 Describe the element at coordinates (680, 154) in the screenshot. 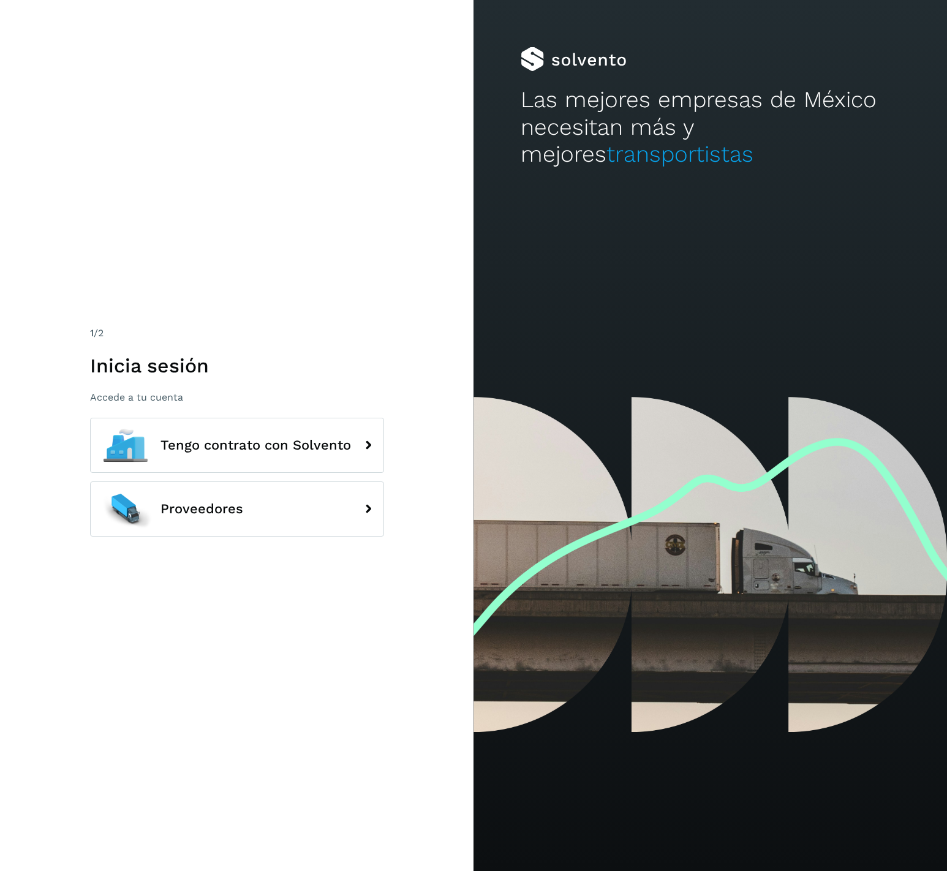

I see `span: transportistas` at that location.